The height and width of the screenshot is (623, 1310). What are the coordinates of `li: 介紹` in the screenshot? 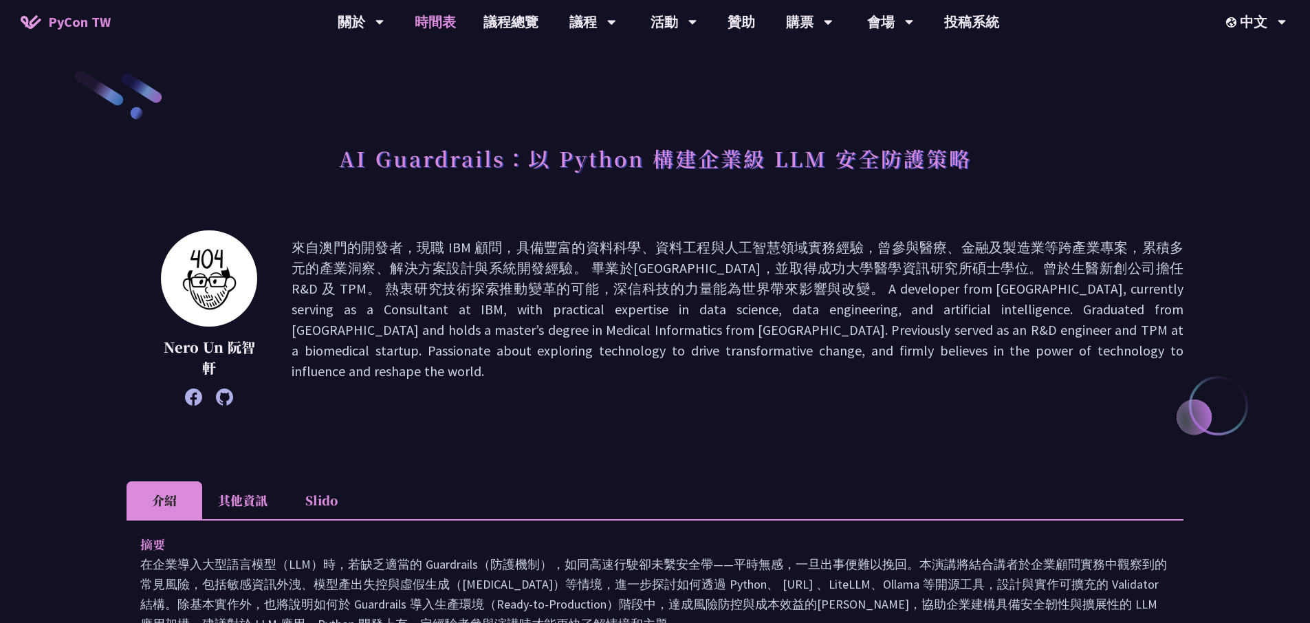 It's located at (164, 500).